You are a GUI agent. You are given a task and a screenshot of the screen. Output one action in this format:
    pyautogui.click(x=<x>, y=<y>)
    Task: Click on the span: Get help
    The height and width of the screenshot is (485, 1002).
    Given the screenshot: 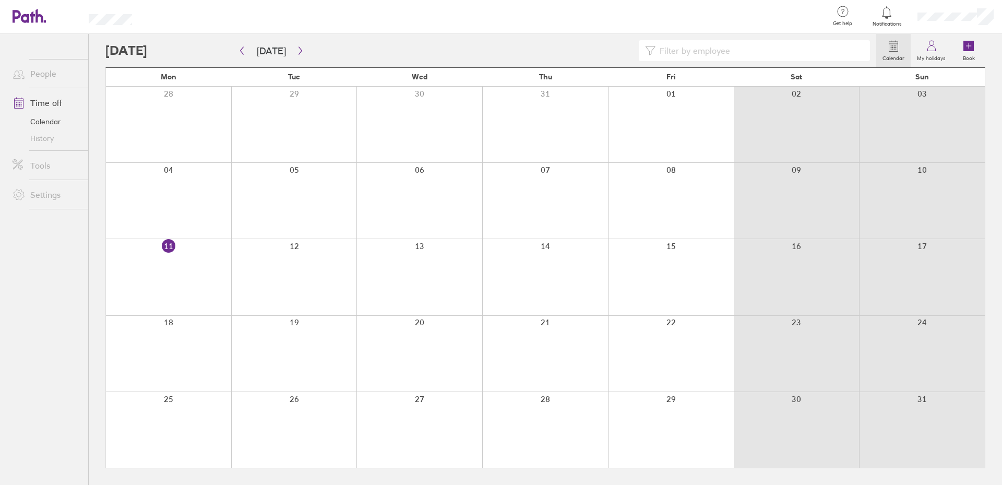 What is the action you would take?
    pyautogui.click(x=842, y=23)
    